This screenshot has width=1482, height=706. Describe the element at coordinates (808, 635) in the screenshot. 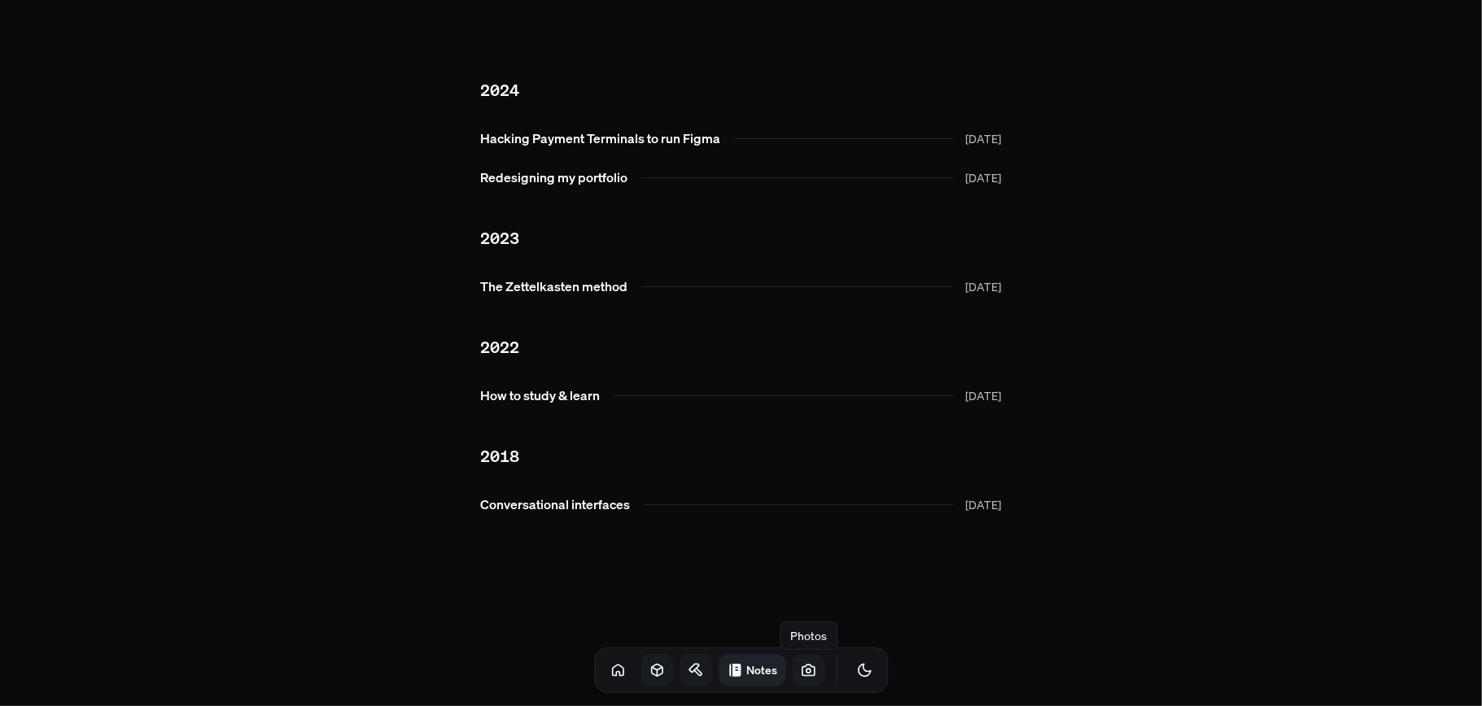

I see `span: Photos` at that location.